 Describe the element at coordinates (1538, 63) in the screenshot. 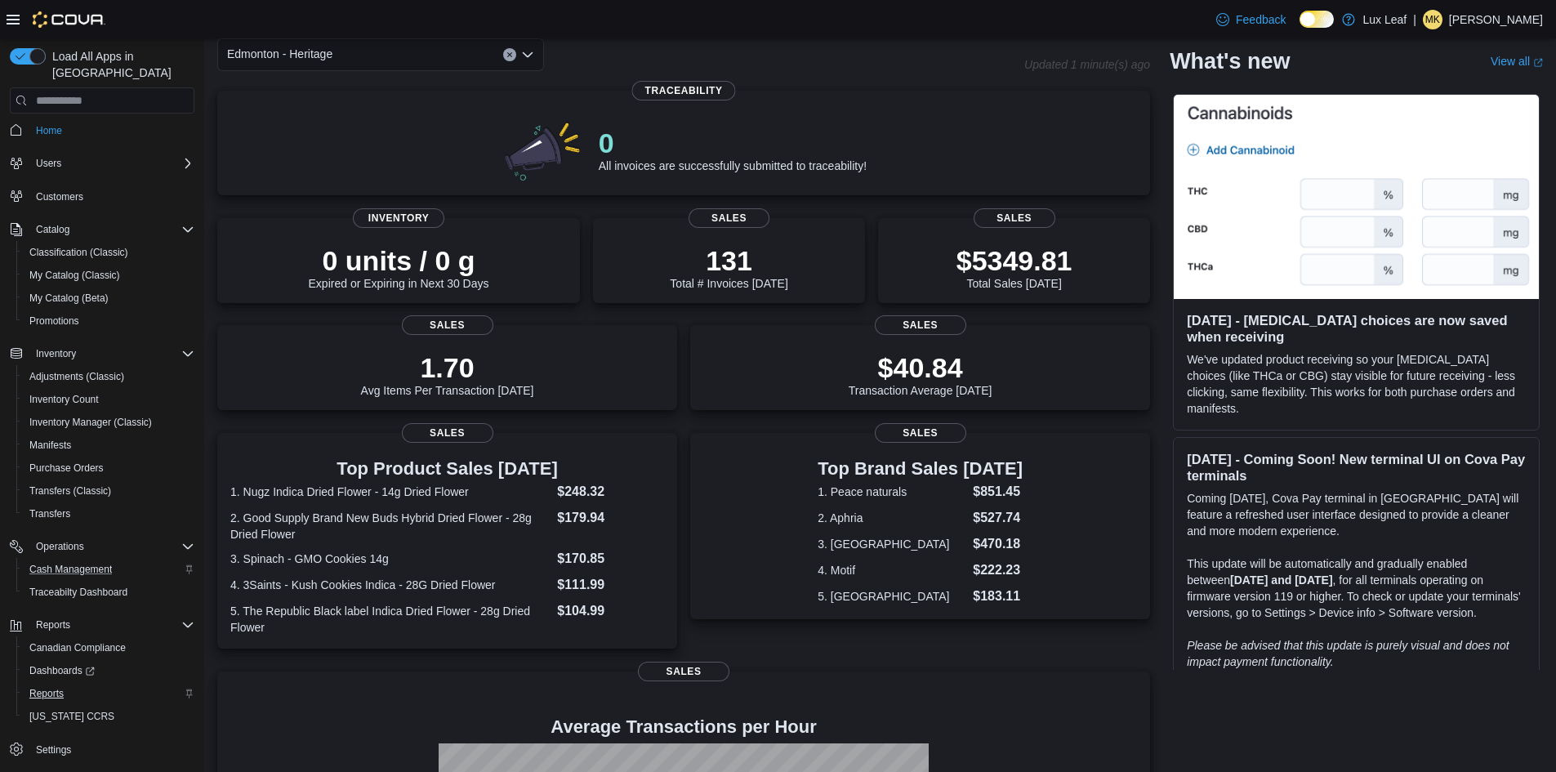

I see `svg: External link` at that location.